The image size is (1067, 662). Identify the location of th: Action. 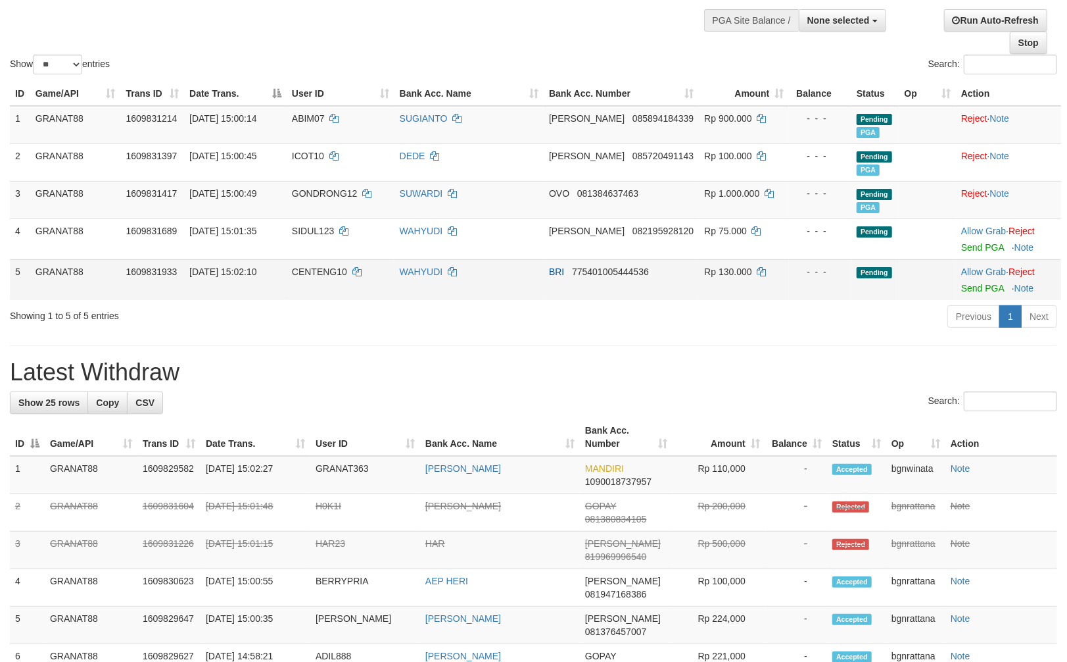
(1009, 93).